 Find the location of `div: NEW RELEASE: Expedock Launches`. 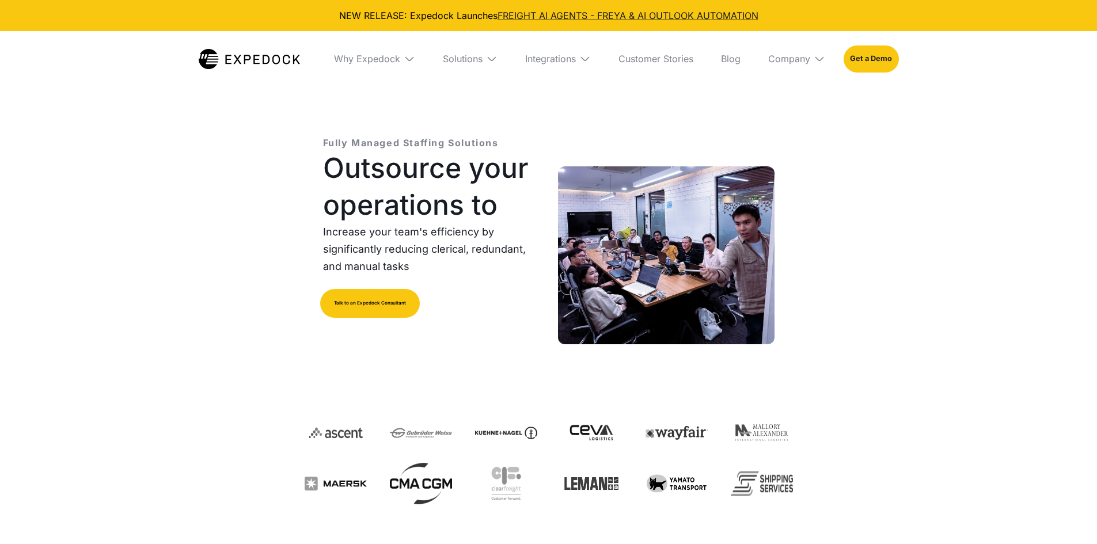

div: NEW RELEASE: Expedock Launches is located at coordinates (548, 16).